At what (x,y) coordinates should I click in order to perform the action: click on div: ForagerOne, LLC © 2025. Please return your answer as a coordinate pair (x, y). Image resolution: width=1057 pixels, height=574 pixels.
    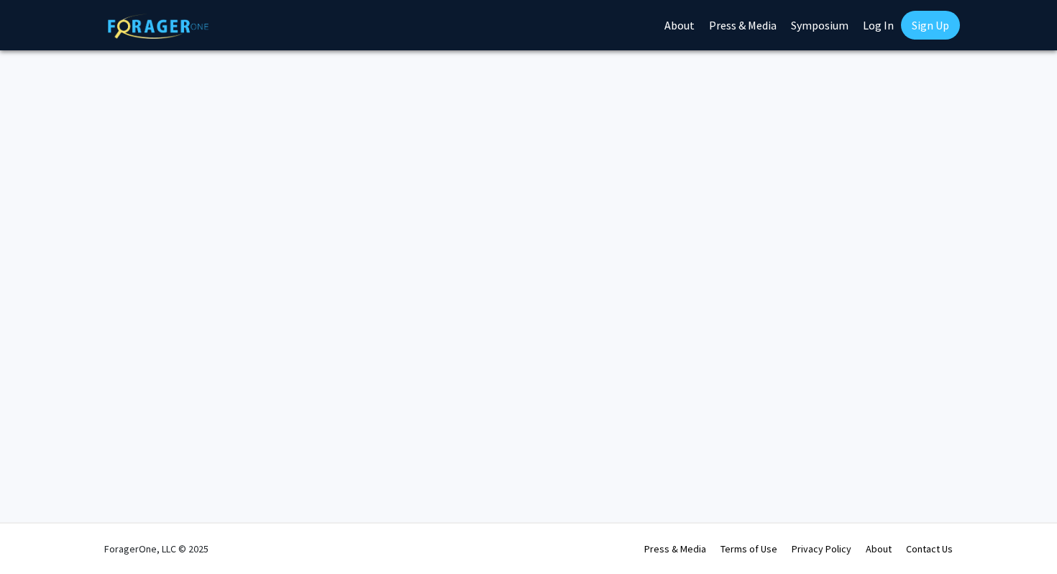
    Looking at the image, I should click on (156, 549).